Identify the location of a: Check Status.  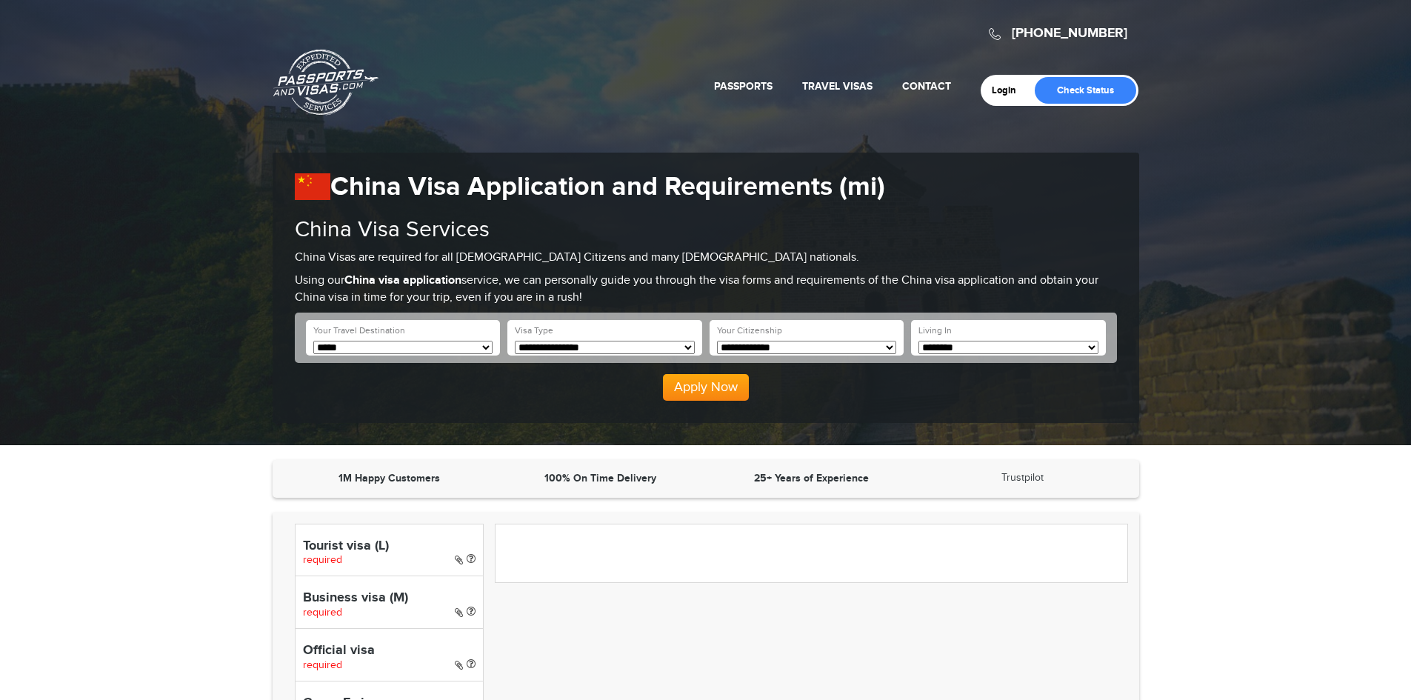
(1085, 90).